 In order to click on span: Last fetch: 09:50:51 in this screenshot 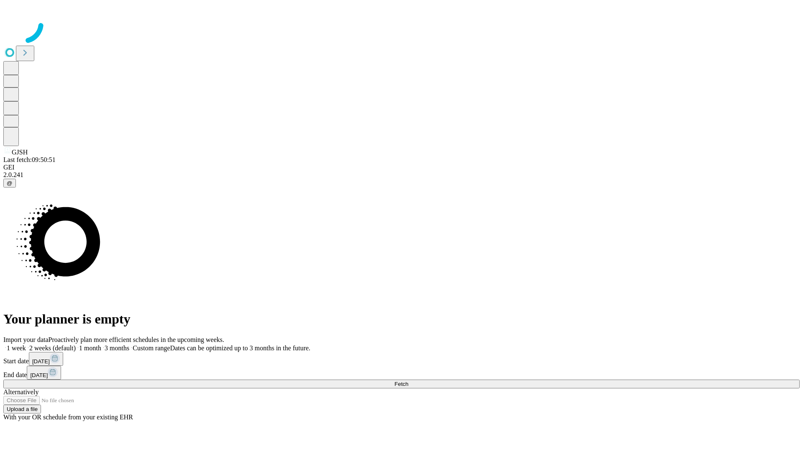, I will do `click(29, 159)`.